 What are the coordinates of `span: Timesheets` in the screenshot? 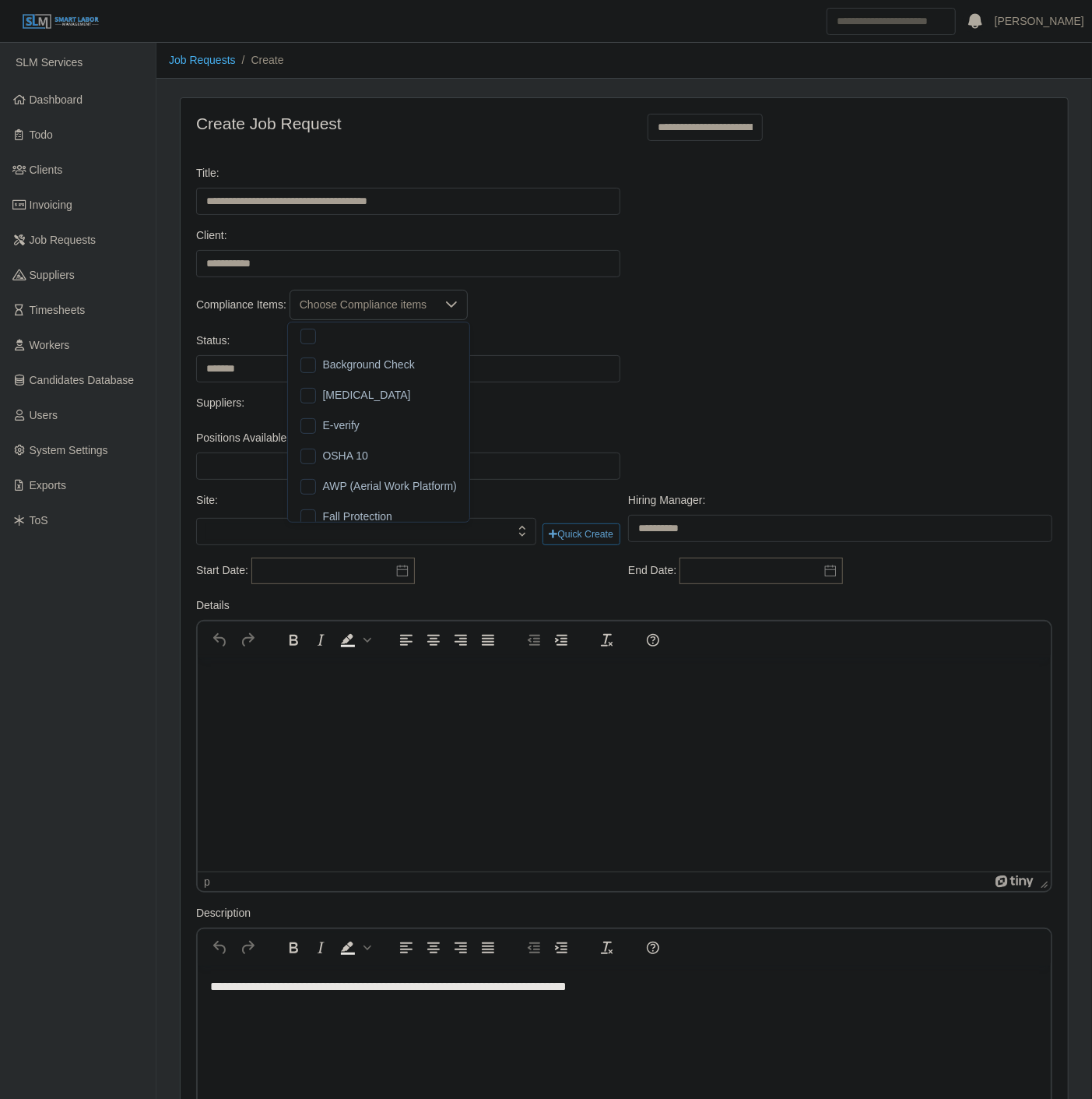 It's located at (58, 310).